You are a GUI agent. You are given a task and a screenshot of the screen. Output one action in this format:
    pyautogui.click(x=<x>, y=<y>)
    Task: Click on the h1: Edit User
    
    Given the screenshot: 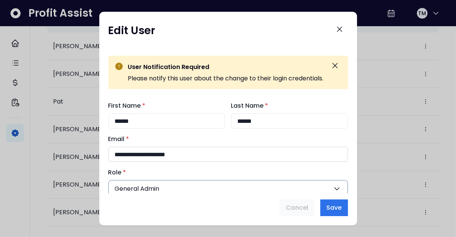 What is the action you would take?
    pyautogui.click(x=132, y=31)
    